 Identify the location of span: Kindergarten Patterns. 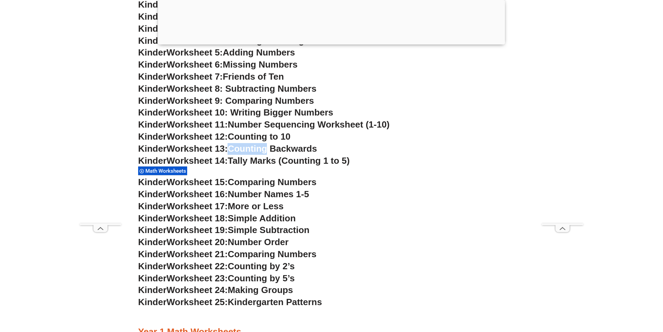
(274, 302).